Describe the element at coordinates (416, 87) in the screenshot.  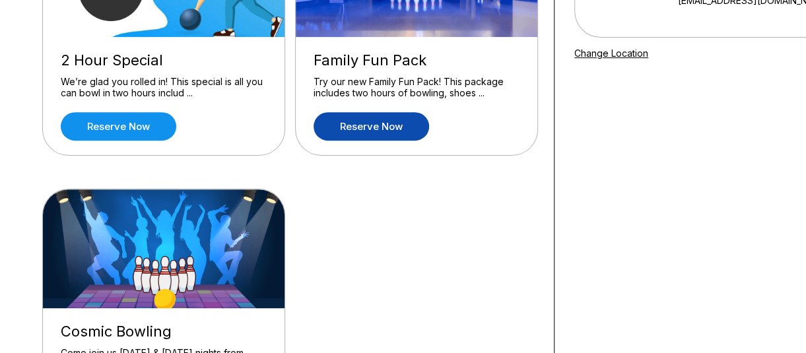
I see `div: Try our new Family Fun Pack! This package includes two hours of bowling, shoes ...` at that location.